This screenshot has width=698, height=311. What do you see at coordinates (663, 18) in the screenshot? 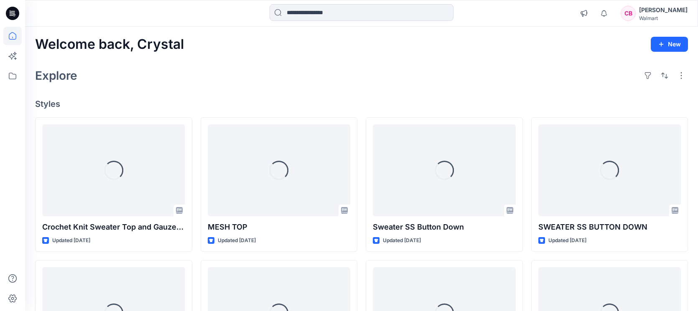
I see `div: Walmart` at bounding box center [663, 18].